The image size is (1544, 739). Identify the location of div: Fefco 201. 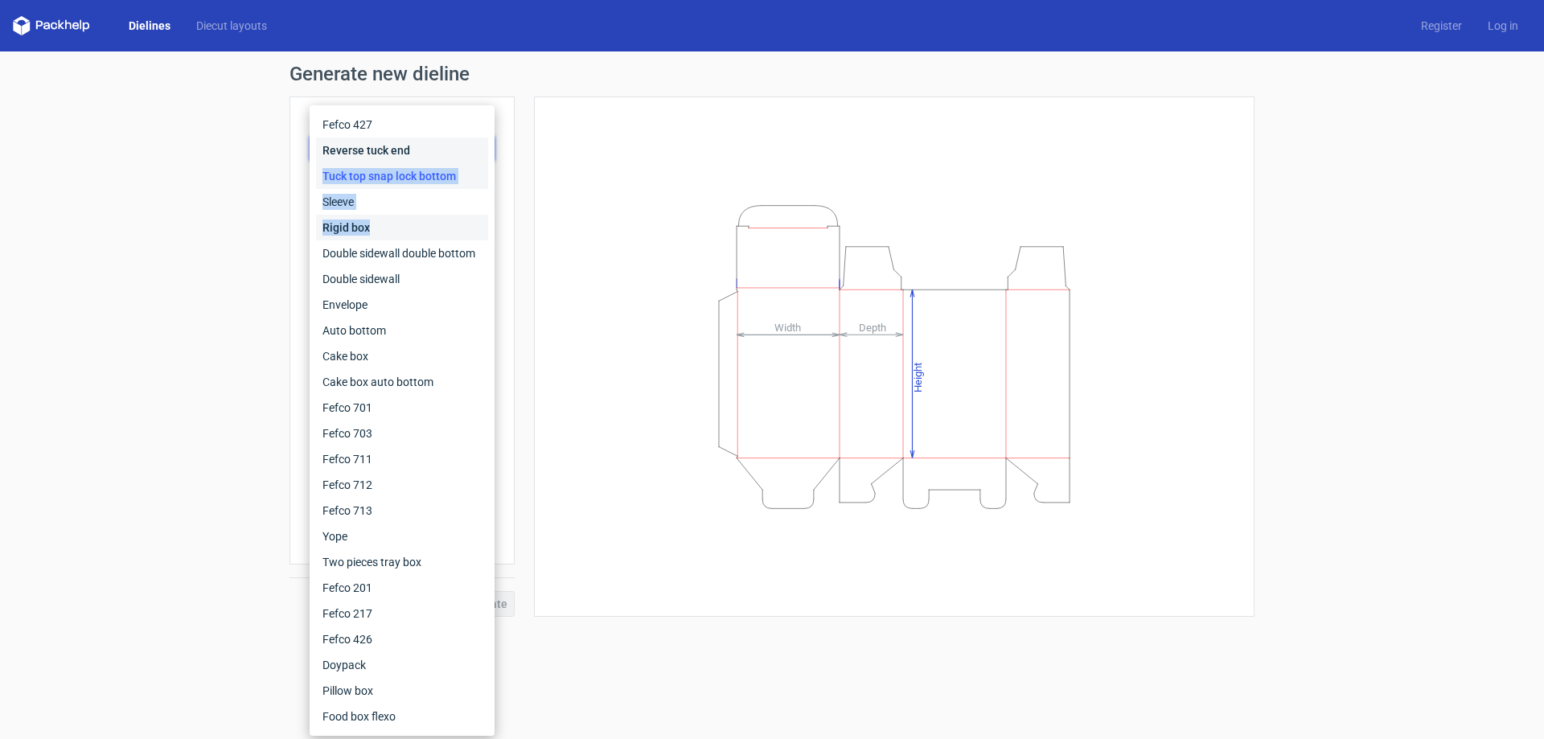
(402, 588).